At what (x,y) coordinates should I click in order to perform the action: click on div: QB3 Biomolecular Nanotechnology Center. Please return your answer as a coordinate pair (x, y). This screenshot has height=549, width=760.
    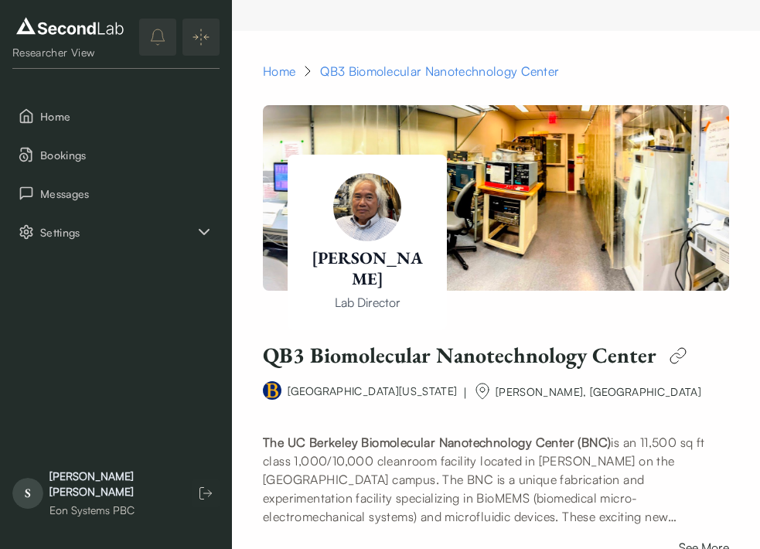
    Looking at the image, I should click on (439, 71).